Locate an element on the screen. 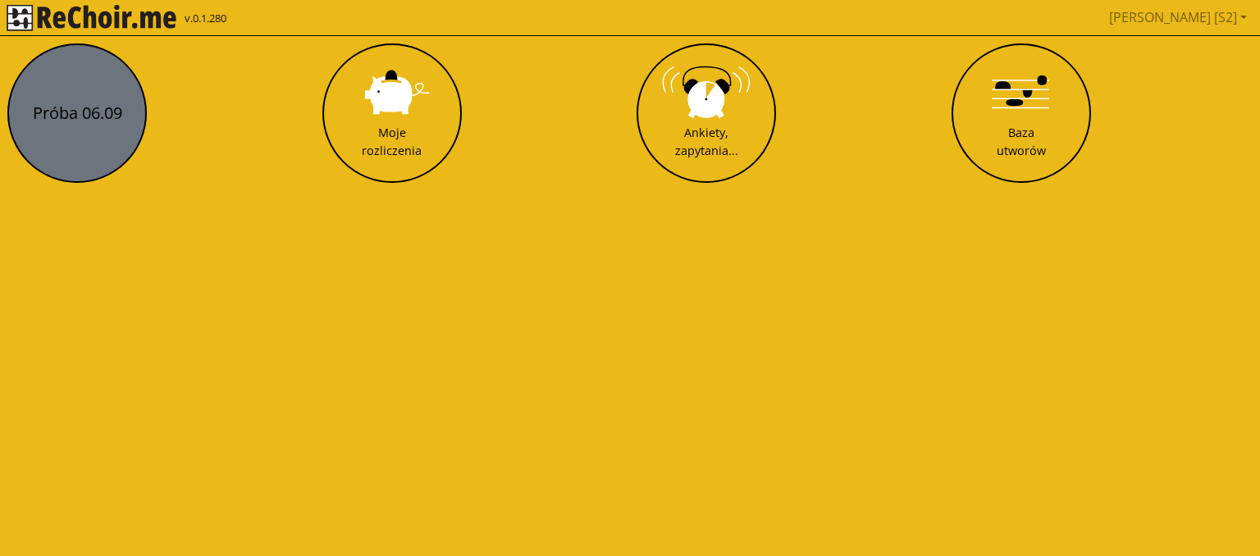 The image size is (1260, 556). button: Próba 06.09 is located at coordinates (77, 113).